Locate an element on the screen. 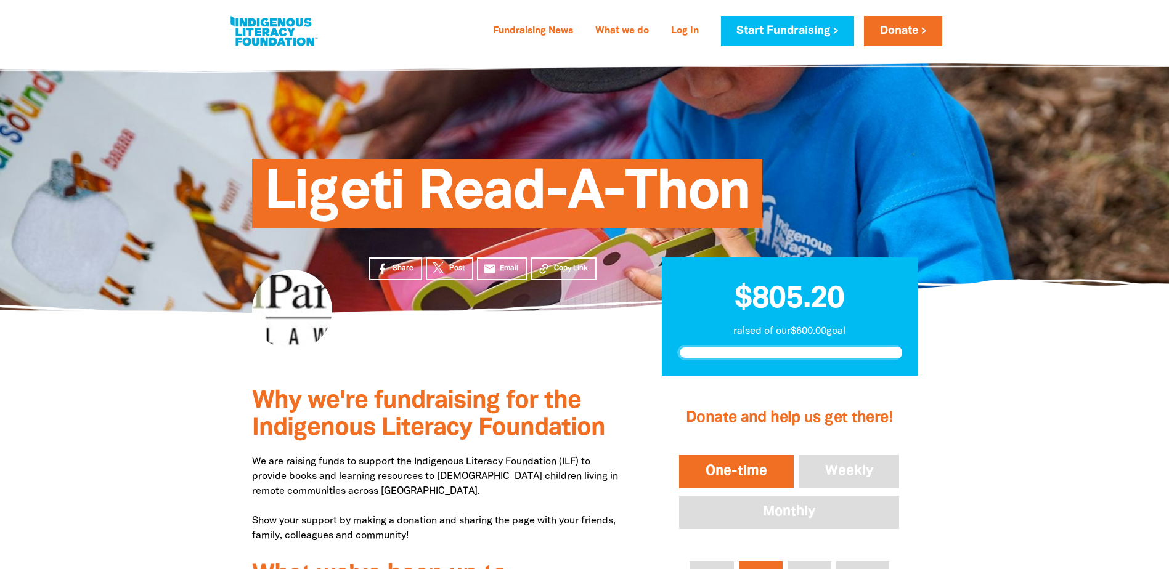  span: Copy Link is located at coordinates (570, 269).